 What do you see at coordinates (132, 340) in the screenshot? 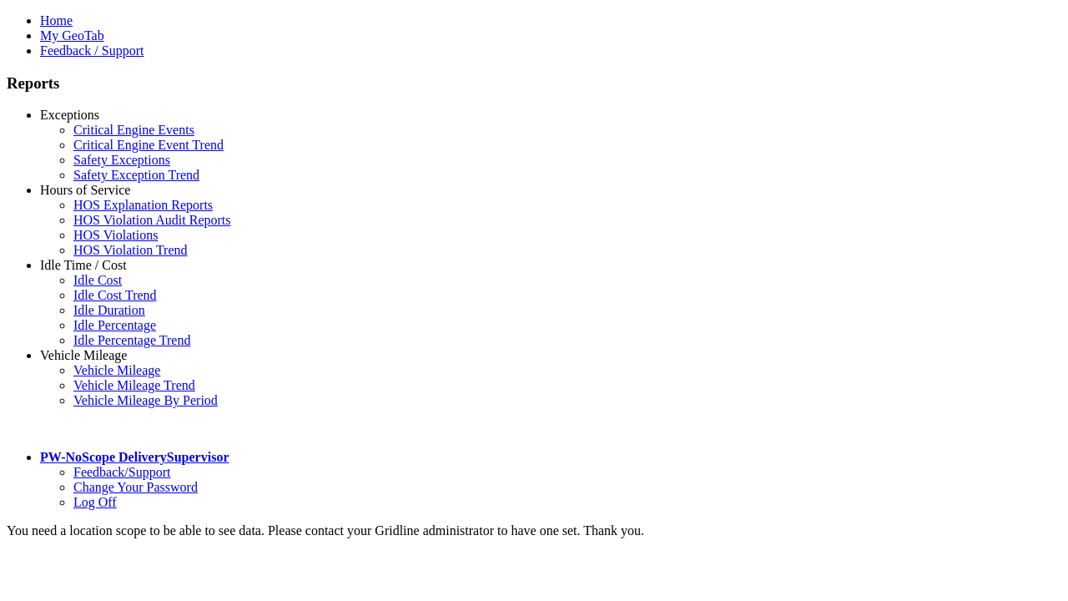
I see `a: Idle Percentage Trend` at bounding box center [132, 340].